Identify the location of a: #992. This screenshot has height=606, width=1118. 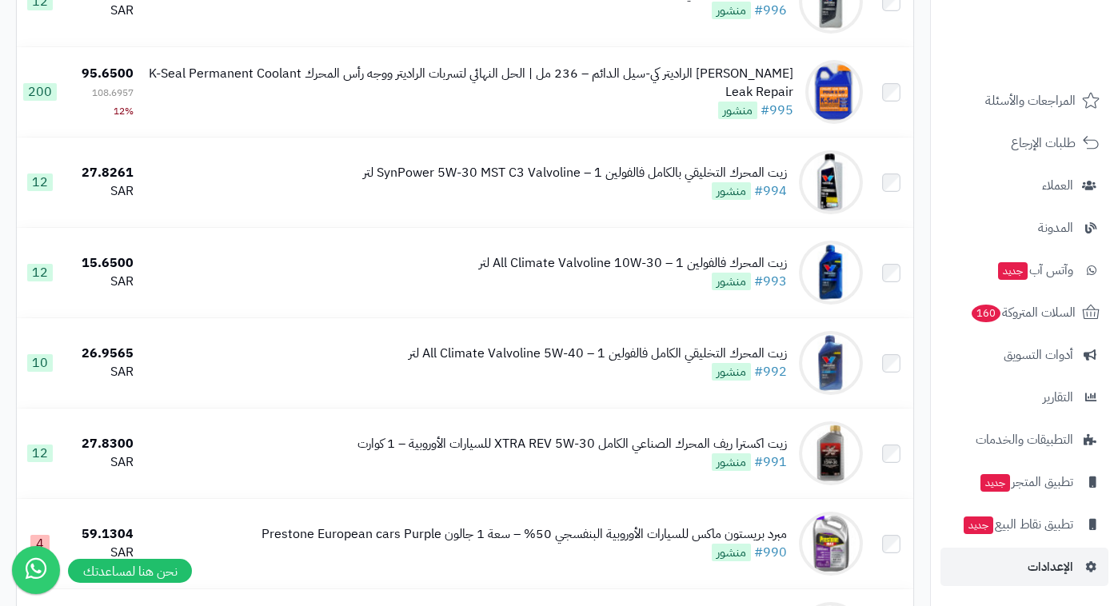
(770, 372).